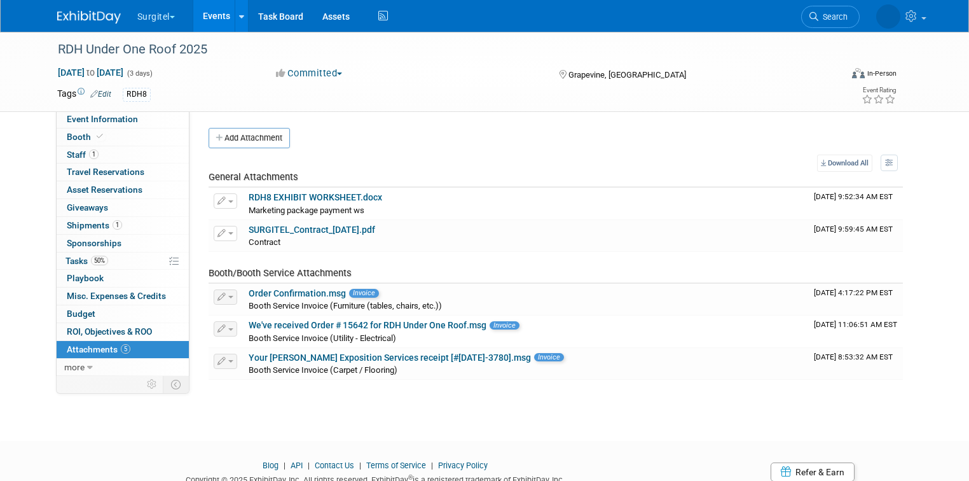 The image size is (969, 481). What do you see at coordinates (123, 154) in the screenshot?
I see `a: Staff1` at bounding box center [123, 154].